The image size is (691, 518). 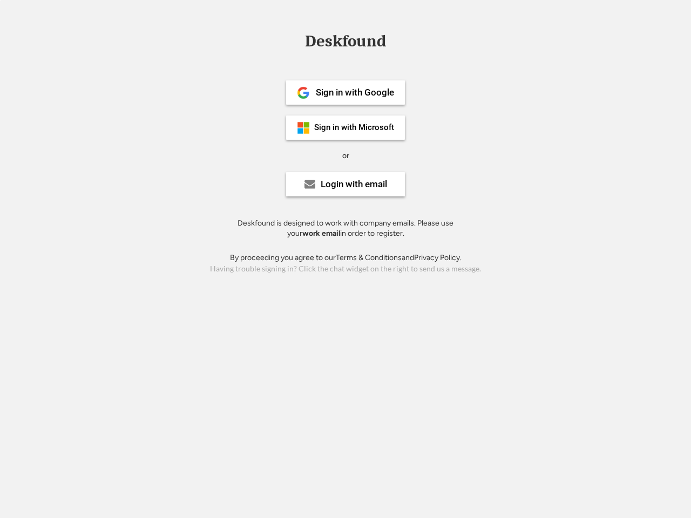 I want to click on div: Sign in with Google, so click(x=355, y=92).